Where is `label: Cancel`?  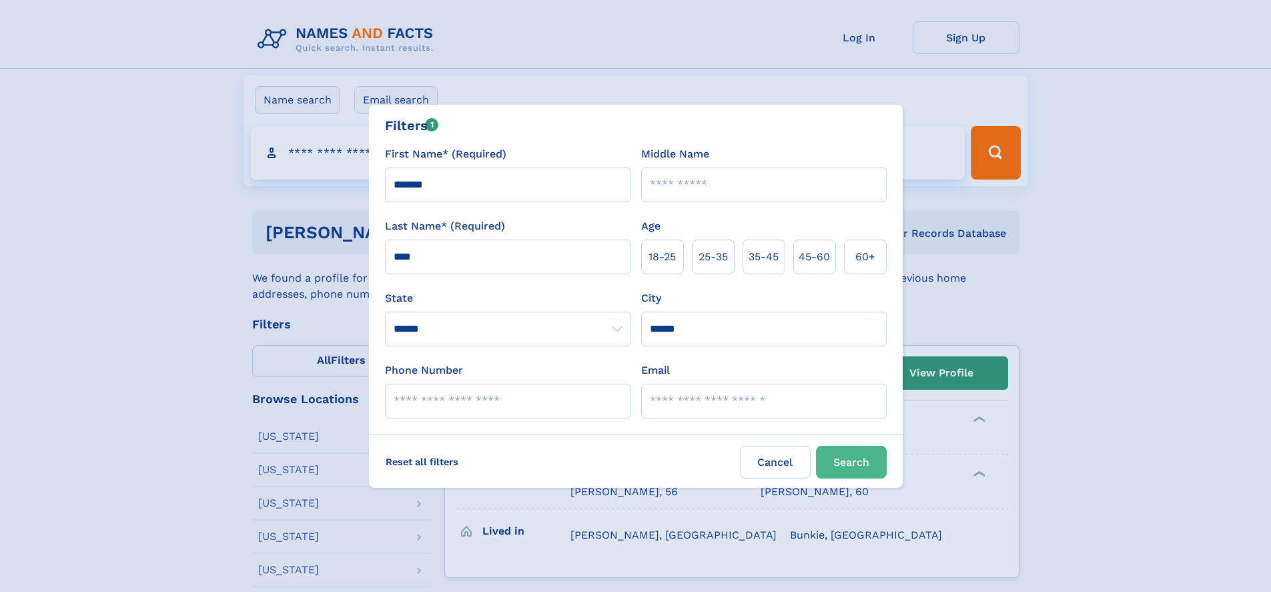 label: Cancel is located at coordinates (775, 462).